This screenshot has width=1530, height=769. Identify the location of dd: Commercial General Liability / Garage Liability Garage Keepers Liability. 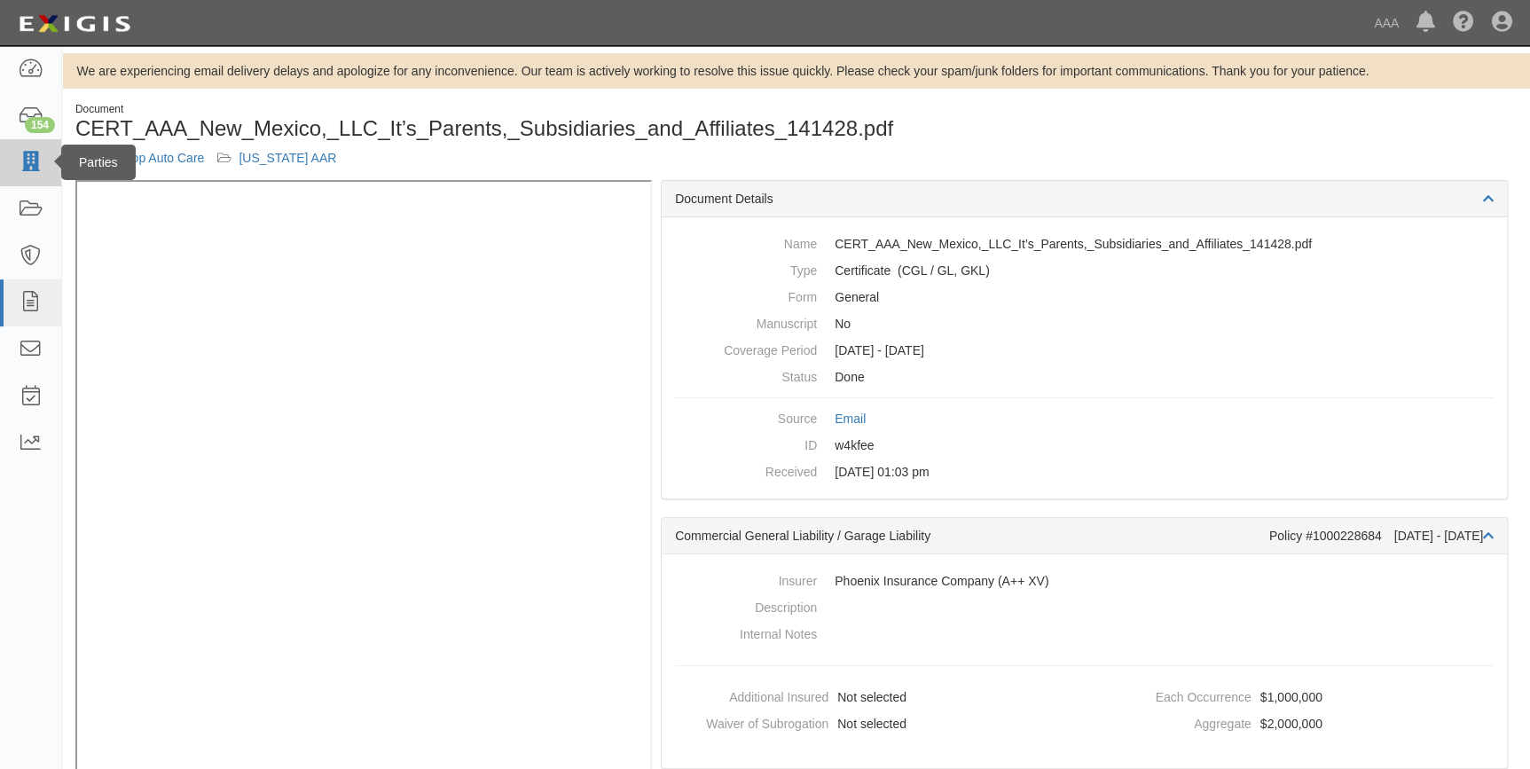
(1084, 270).